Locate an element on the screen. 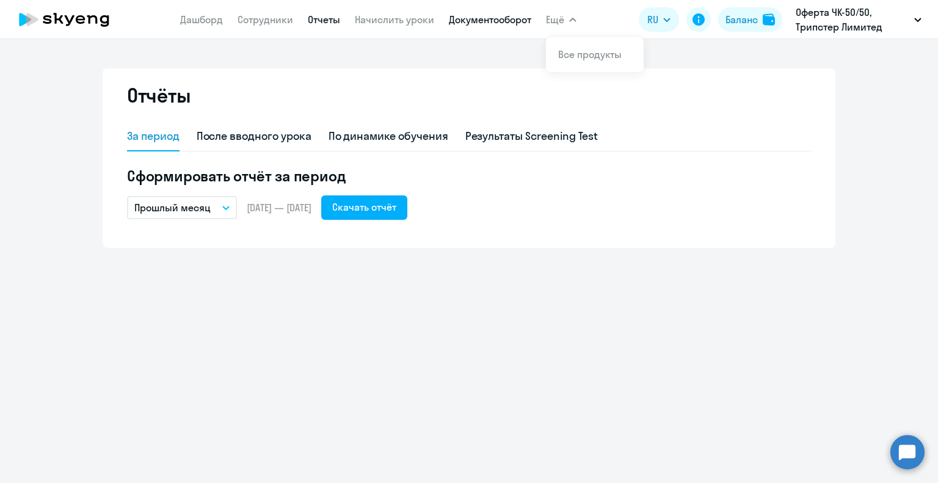 The height and width of the screenshot is (483, 938). p: Оферта ЧК-50/50, Трипстер Лимитед is located at coordinates (852, 20).